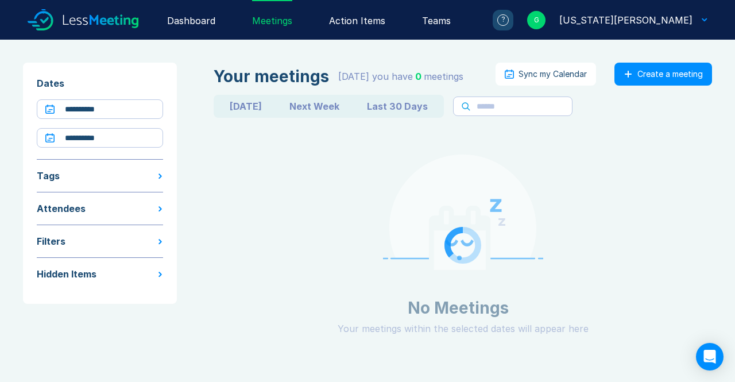  Describe the element at coordinates (100, 83) in the screenshot. I see `div: Dates` at that location.